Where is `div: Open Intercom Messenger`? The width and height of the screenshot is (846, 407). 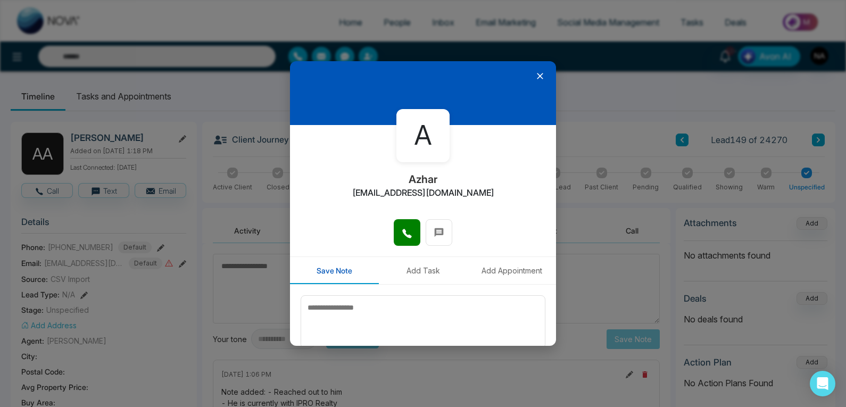 div: Open Intercom Messenger is located at coordinates (823, 384).